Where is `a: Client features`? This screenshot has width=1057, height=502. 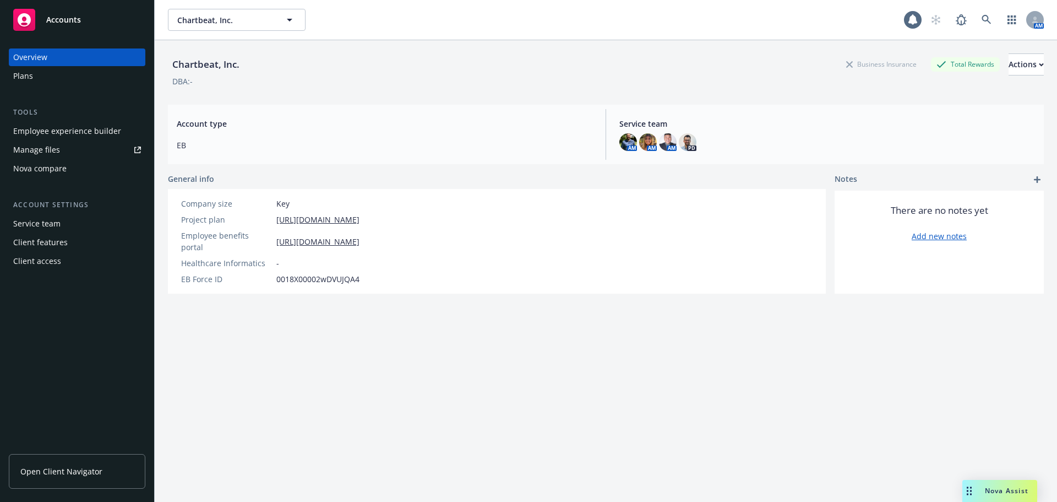 a: Client features is located at coordinates (77, 242).